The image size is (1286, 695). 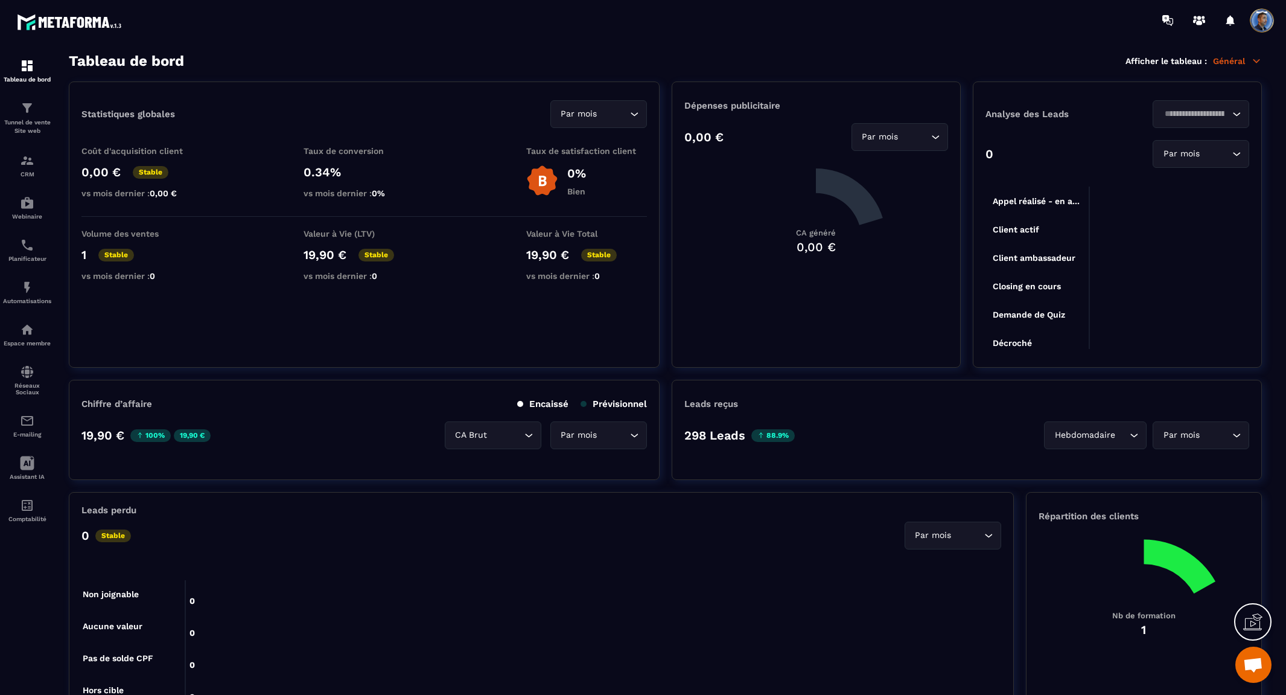 What do you see at coordinates (542, 404) in the screenshot?
I see `p: Encaissé` at bounding box center [542, 404].